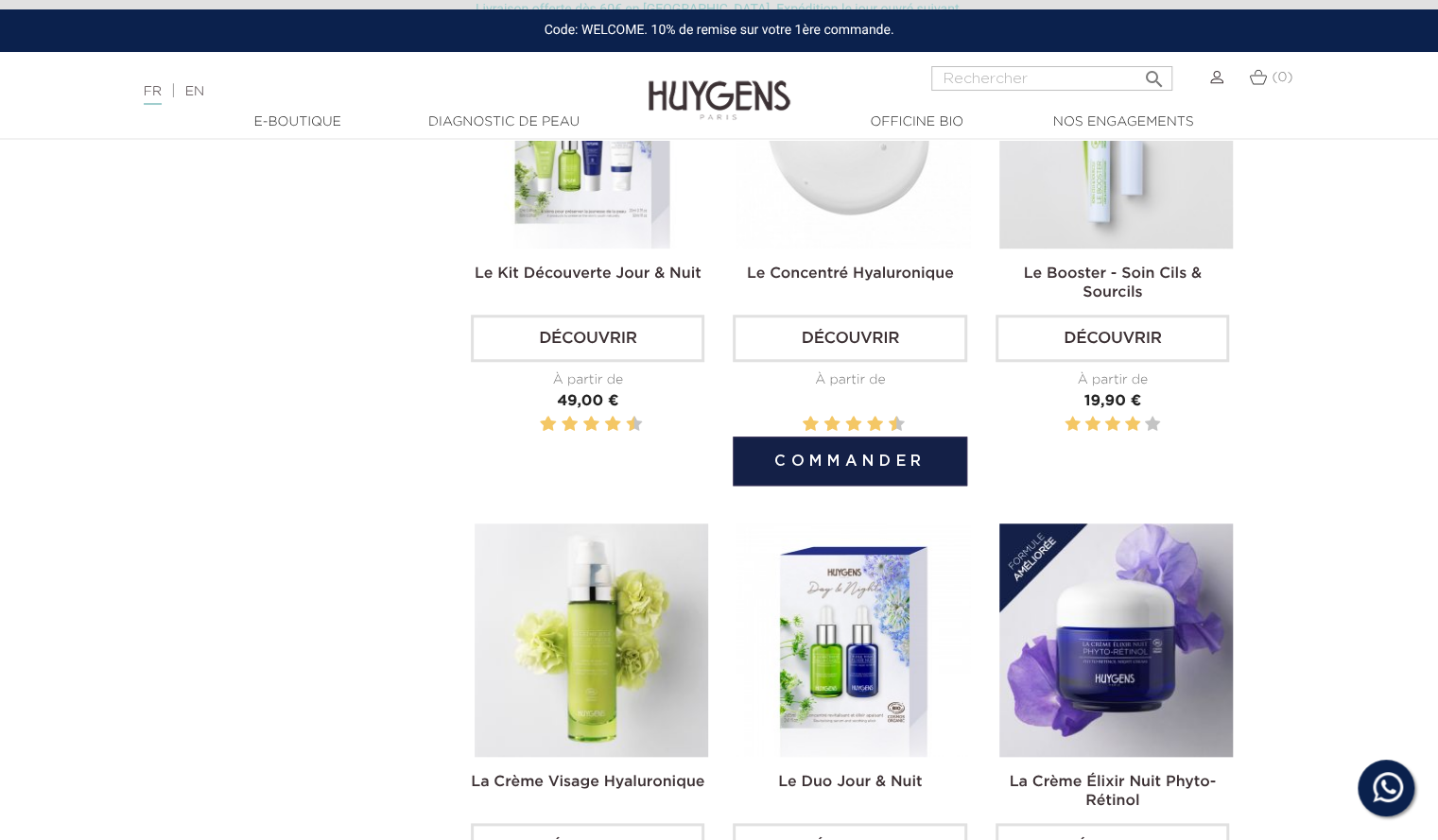  Describe the element at coordinates (719, 86) in the screenshot. I see `img: Huygens` at that location.